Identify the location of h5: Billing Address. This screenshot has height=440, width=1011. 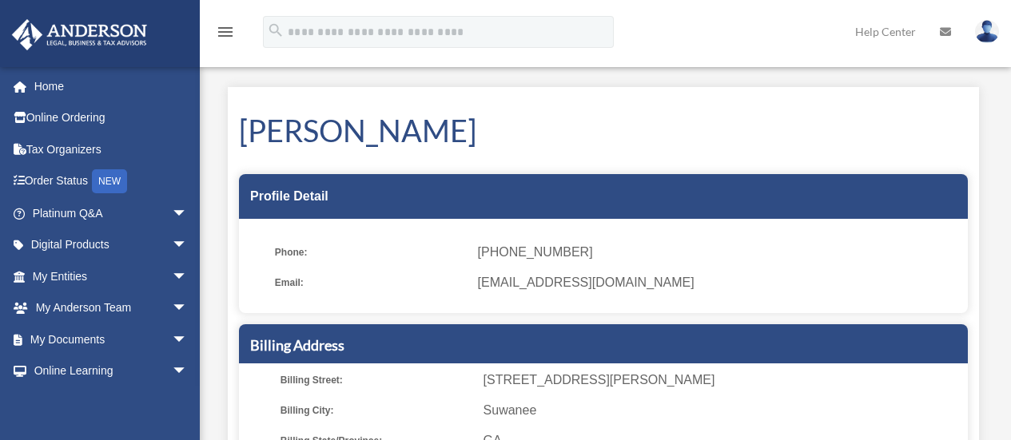
(603, 345).